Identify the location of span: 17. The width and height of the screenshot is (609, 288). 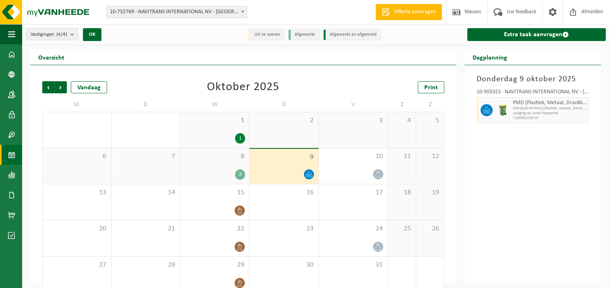
(353, 193).